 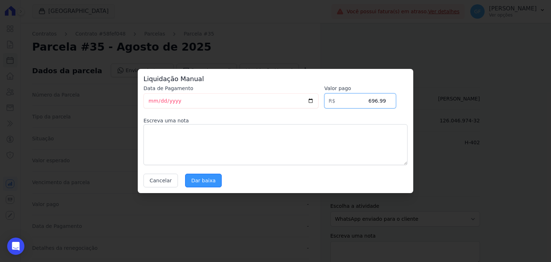 I want to click on div: Open Intercom Messenger, so click(x=16, y=246).